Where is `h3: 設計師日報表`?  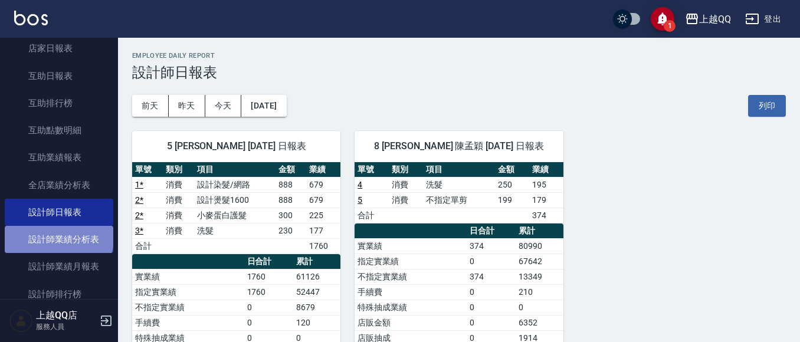 h3: 設計師日報表 is located at coordinates (459, 73).